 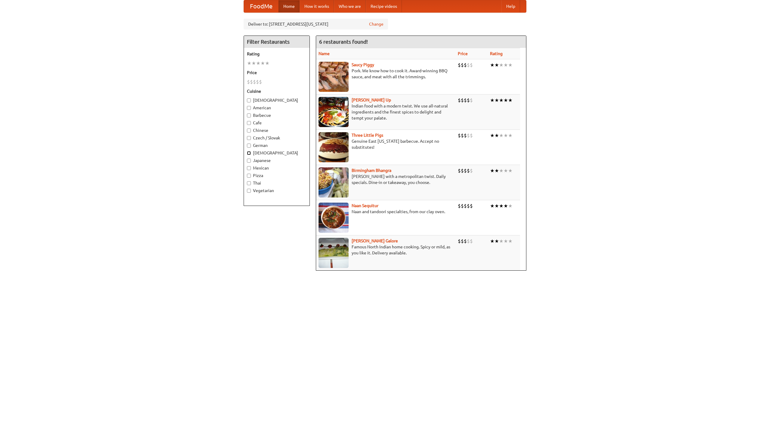 I want to click on label: Pizza, so click(x=277, y=175).